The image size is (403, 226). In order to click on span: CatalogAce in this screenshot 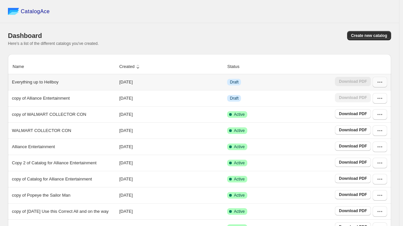, I will do `click(35, 12)`.